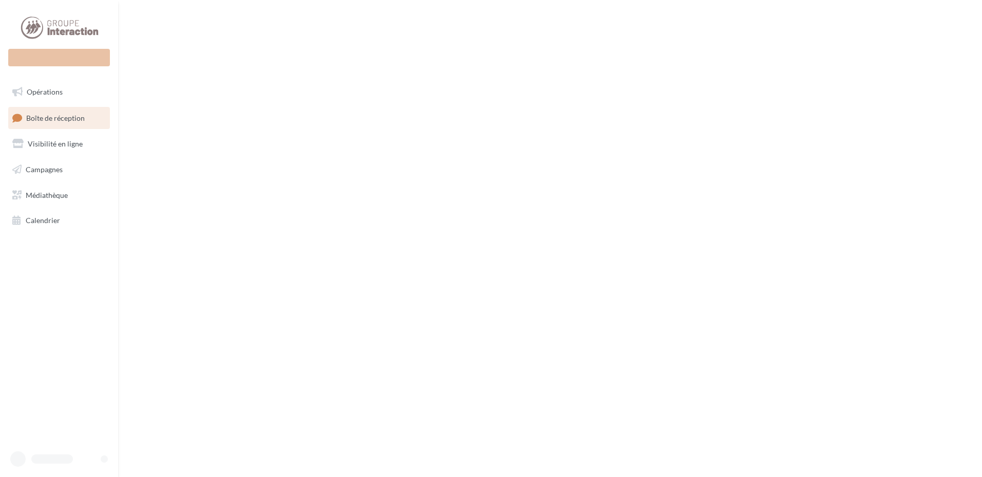  I want to click on a: Visibilité en ligne, so click(59, 144).